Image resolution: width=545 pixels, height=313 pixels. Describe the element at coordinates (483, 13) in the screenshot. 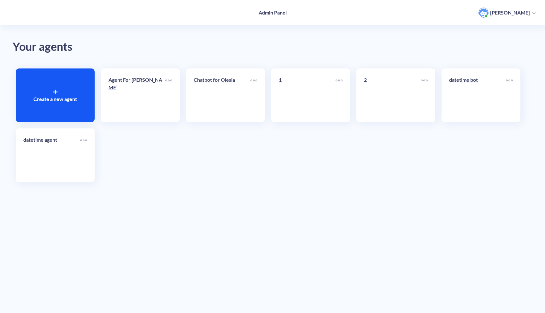

I see `img: user photo` at that location.